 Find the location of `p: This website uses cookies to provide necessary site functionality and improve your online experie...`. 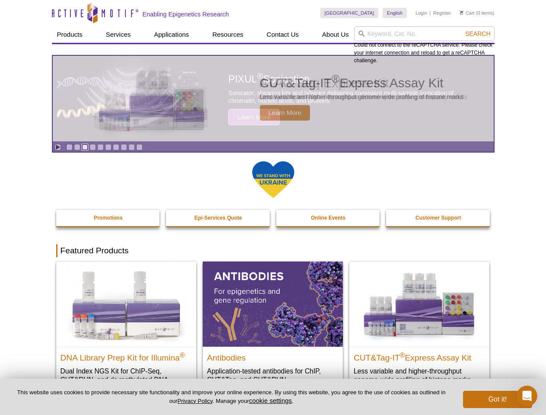

p: This website uses cookies to provide necessary site functionality and improve your online experie... is located at coordinates (231, 397).